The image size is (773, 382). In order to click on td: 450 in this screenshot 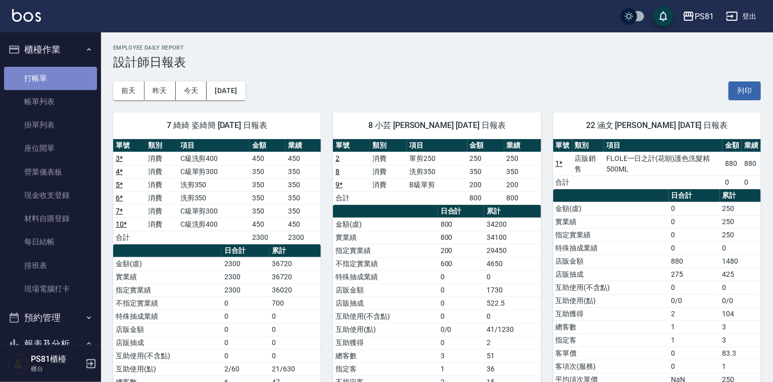, I will do `click(267, 158)`.